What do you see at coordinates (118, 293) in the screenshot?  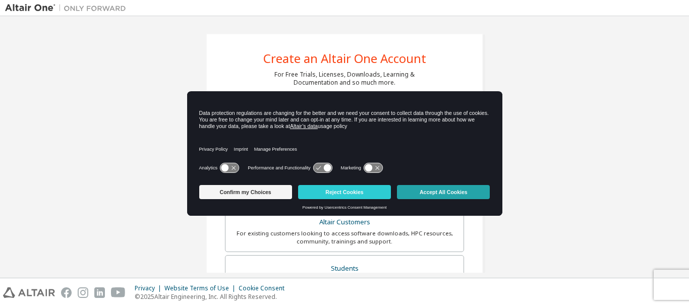 I see `img: youtube.svg` at bounding box center [118, 293].